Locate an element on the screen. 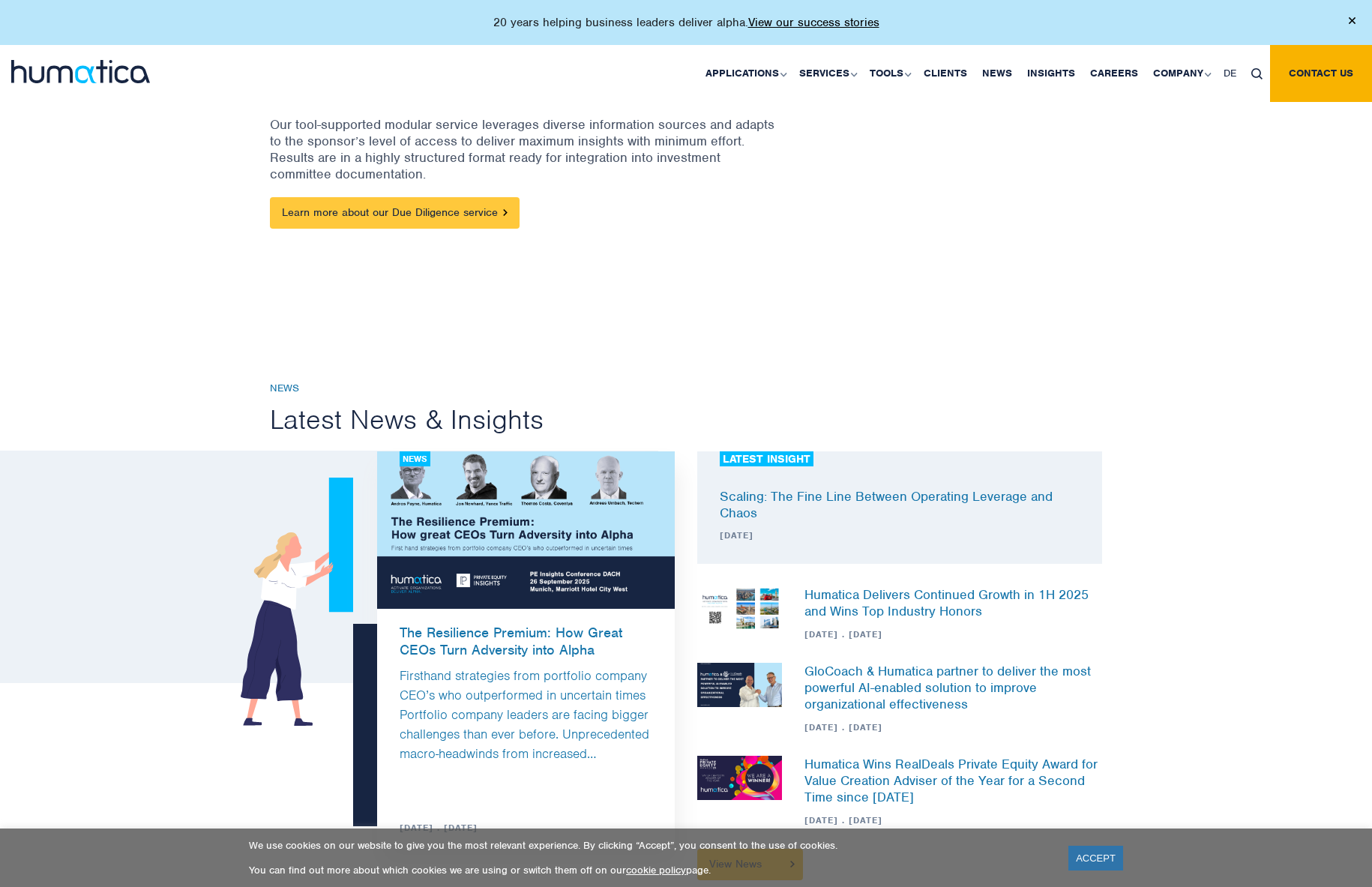 Image resolution: width=1372 pixels, height=887 pixels. a: Firsthand strategies from portfolio company CEO’s who outperformed in uncertain times Portfolio c... is located at coordinates (524, 715).